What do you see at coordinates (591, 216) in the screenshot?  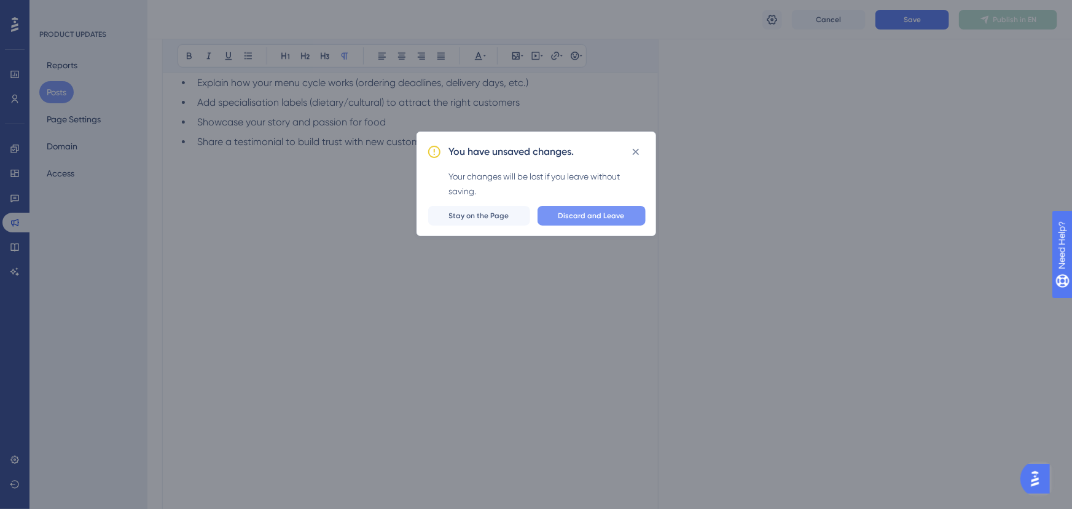 I see `span: Discard and Leave` at bounding box center [591, 216].